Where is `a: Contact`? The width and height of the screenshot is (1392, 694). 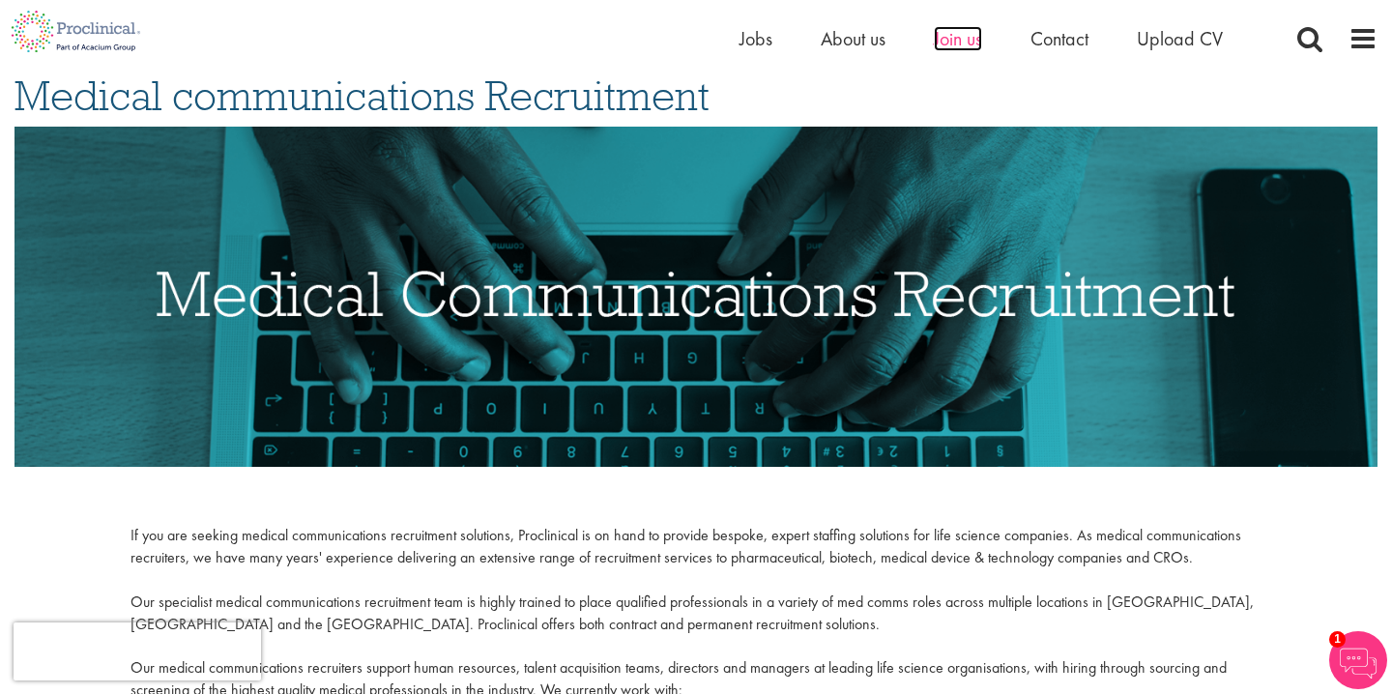
a: Contact is located at coordinates (1059, 39).